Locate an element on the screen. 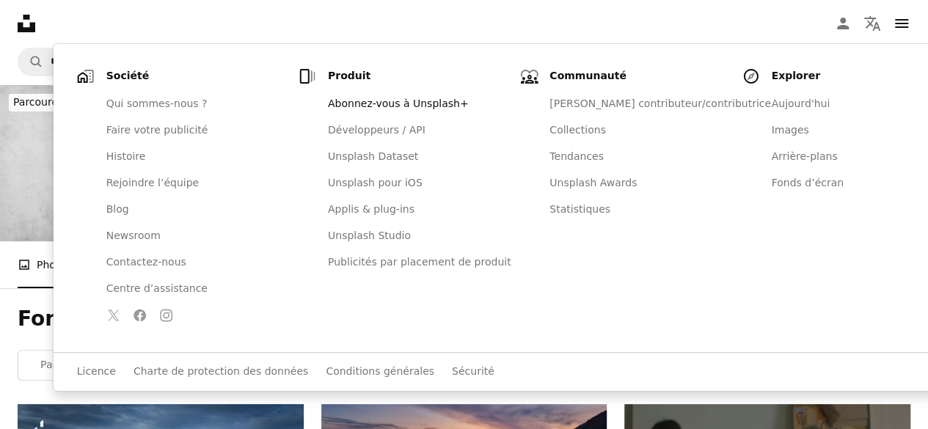 The width and height of the screenshot is (928, 429). a: Suivre Unsplash sur Facebook is located at coordinates (140, 315).